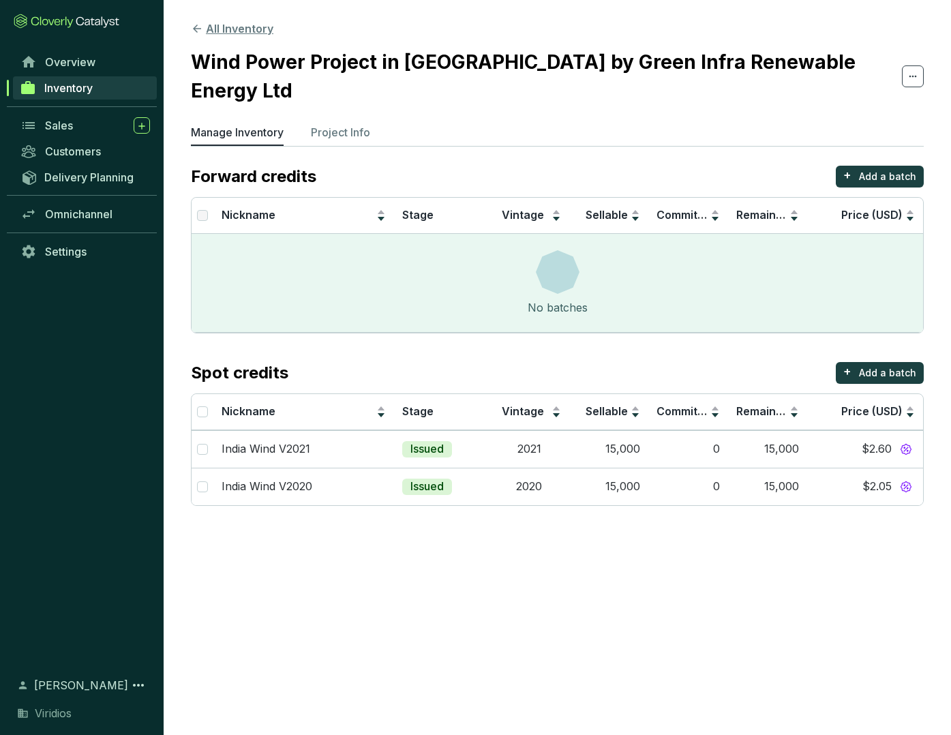 The image size is (951, 735). I want to click on a: Sales, so click(85, 125).